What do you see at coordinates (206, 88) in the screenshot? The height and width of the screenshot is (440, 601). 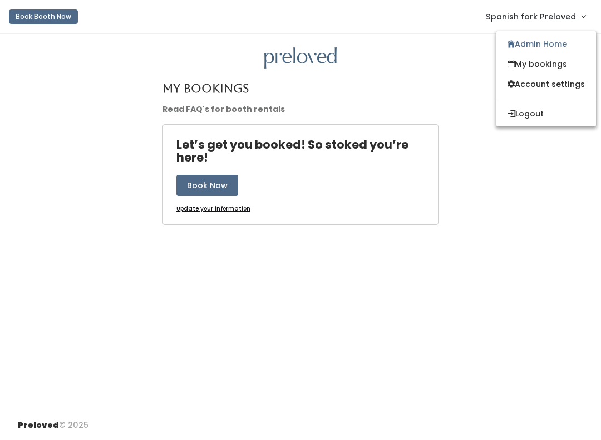 I see `h4: My Bookings` at bounding box center [206, 88].